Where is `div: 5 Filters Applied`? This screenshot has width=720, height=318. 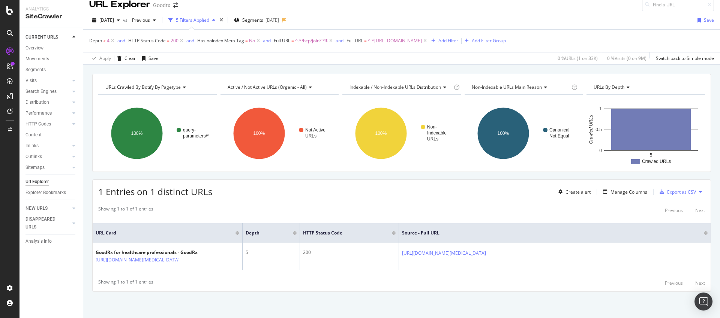 div: 5 Filters Applied is located at coordinates (192, 20).